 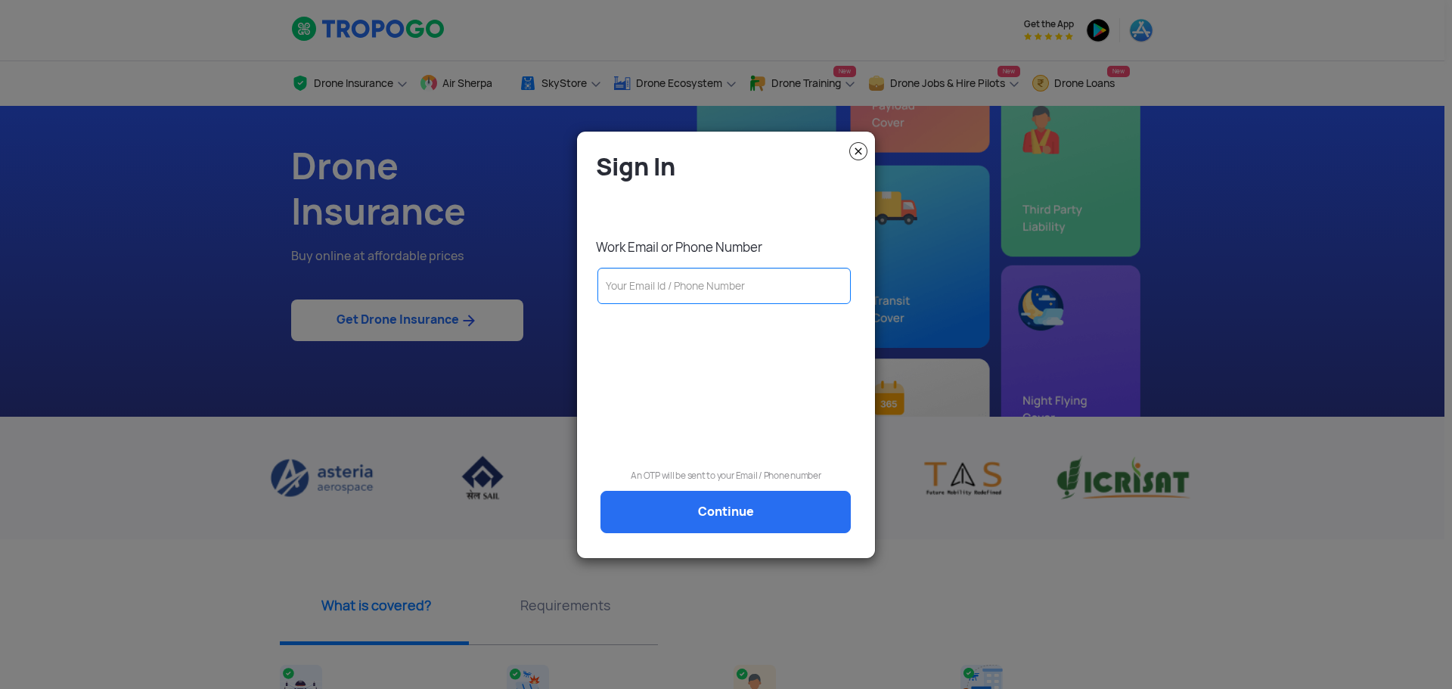 I want to click on p: An OTP will be sent to your Email / Phone number, so click(x=726, y=476).